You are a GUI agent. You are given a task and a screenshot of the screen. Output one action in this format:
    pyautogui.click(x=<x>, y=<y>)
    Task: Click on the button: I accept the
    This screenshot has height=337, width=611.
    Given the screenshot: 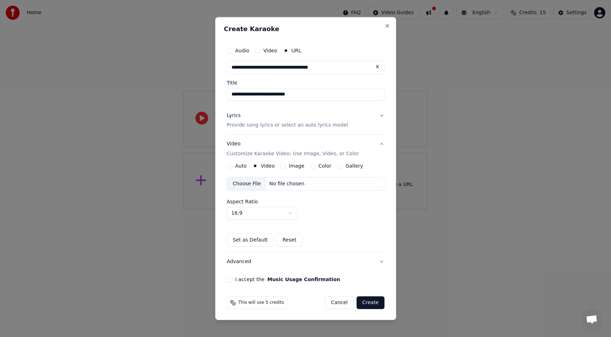 What is the action you would take?
    pyautogui.click(x=303, y=279)
    